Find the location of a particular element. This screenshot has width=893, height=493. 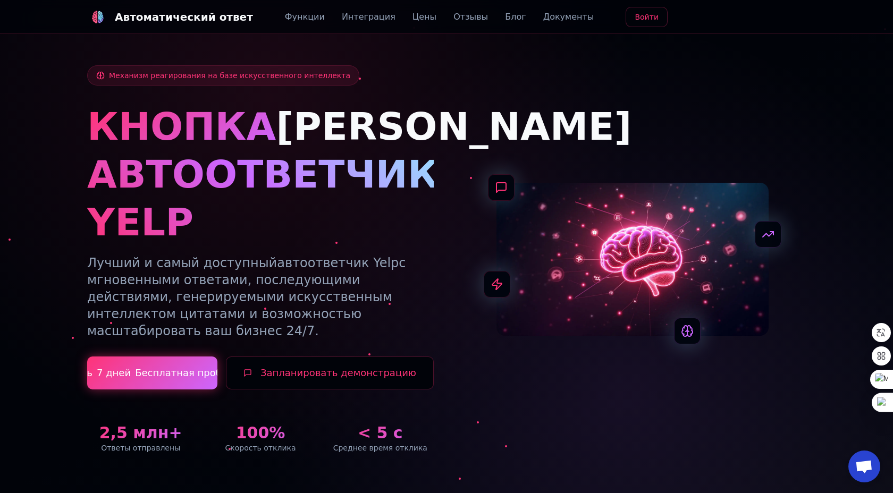

font: Автоматический ответ is located at coordinates (184, 17).